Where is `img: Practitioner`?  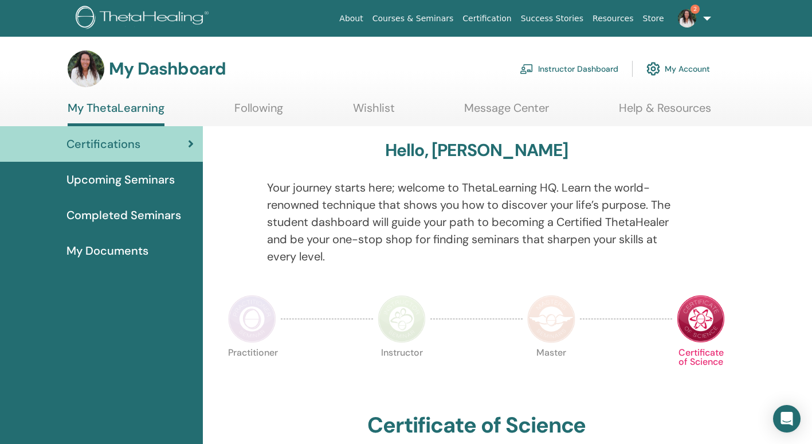
img: Practitioner is located at coordinates (252, 319).